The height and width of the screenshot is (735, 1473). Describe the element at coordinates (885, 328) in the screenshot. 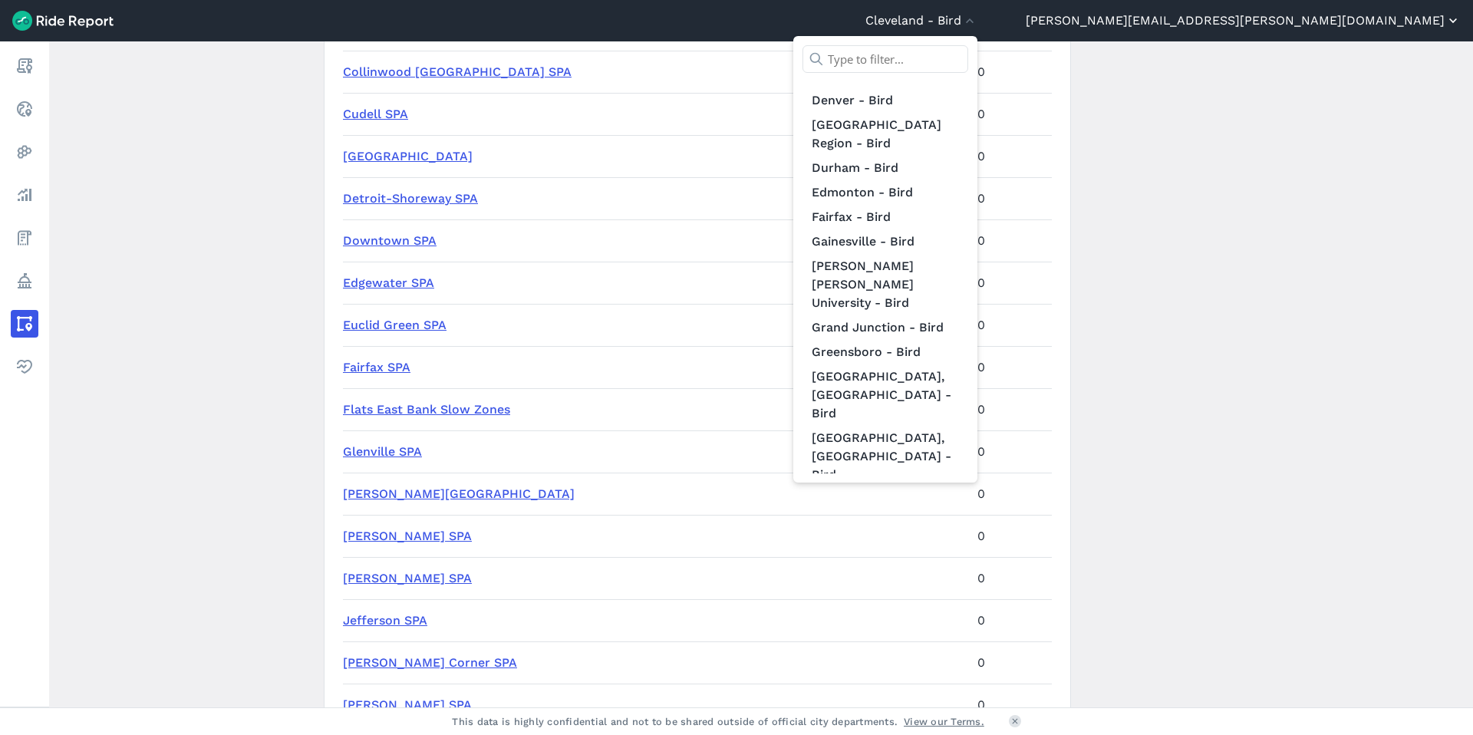

I see `a: Grand Junction - Bird` at that location.